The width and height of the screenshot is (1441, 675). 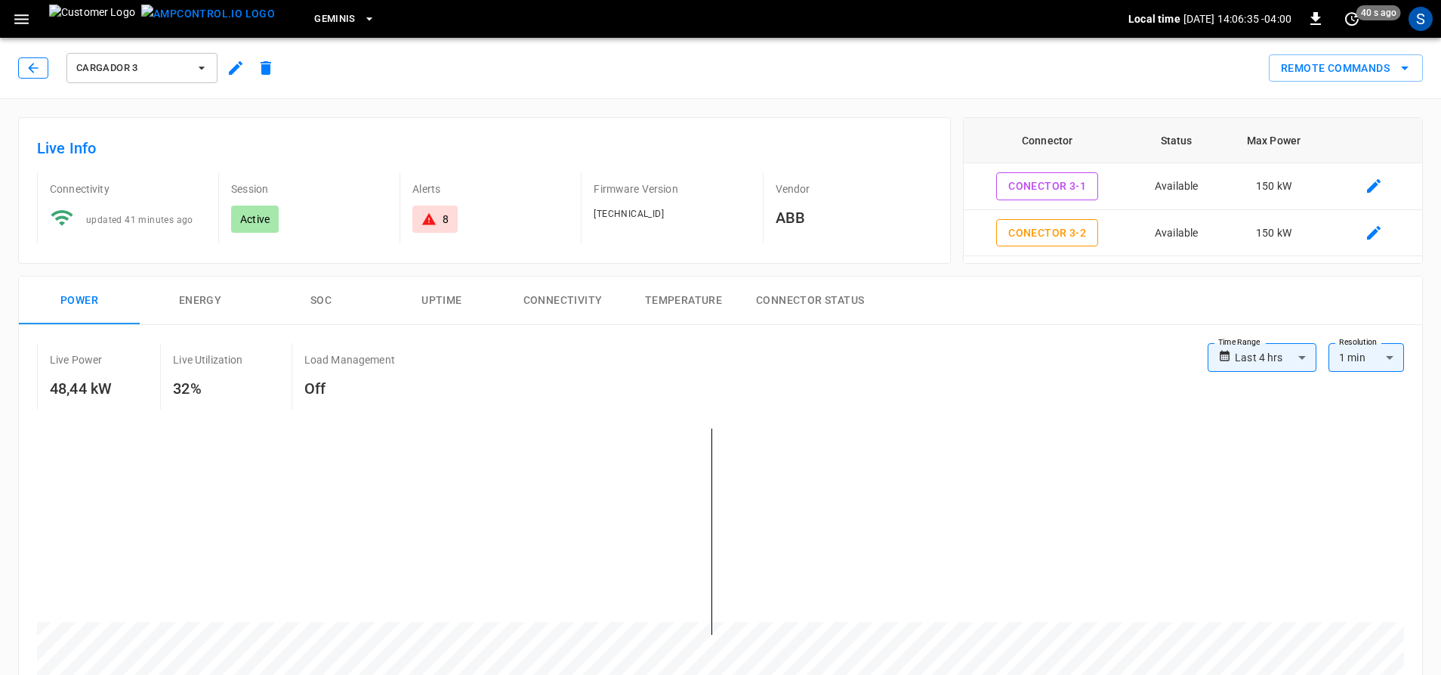 I want to click on span: 40 s ago, so click(x=1379, y=13).